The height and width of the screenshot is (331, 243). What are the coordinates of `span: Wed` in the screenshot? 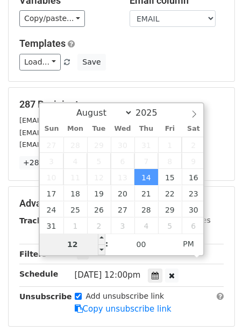 It's located at (123, 129).